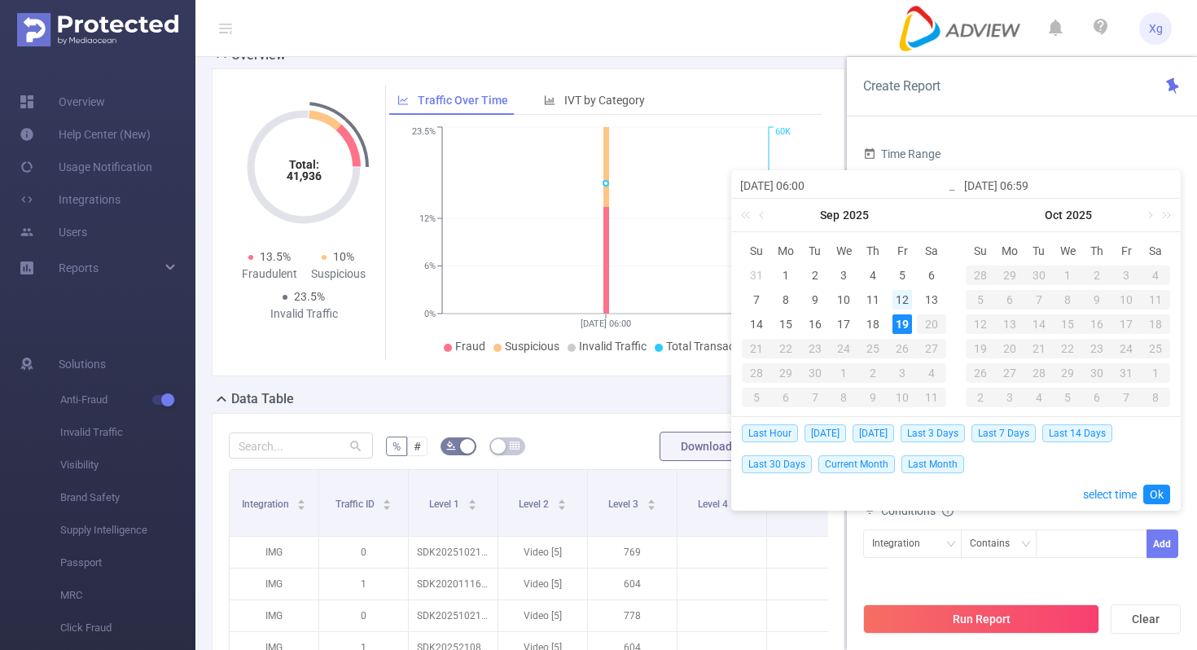  Describe the element at coordinates (70, 199) in the screenshot. I see `a: Integrations` at that location.